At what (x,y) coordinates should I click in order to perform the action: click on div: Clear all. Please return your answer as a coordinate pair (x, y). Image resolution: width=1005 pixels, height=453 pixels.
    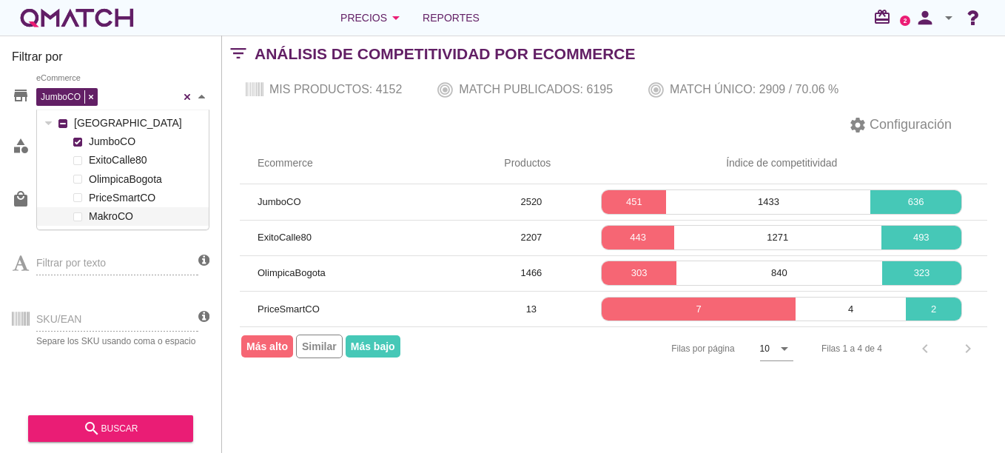
    Looking at the image, I should click on (187, 96).